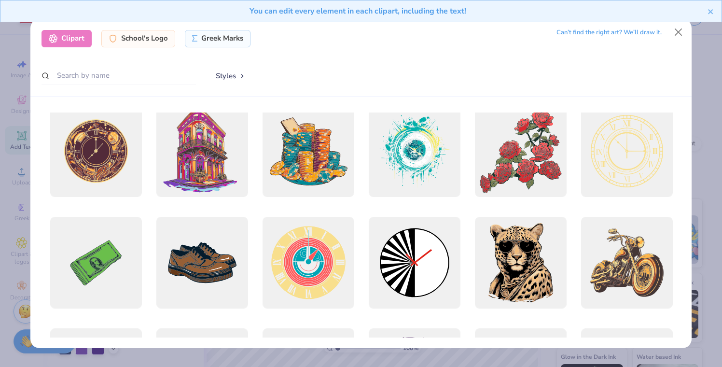 The width and height of the screenshot is (722, 367). What do you see at coordinates (679, 32) in the screenshot?
I see `button: Close` at bounding box center [679, 32].